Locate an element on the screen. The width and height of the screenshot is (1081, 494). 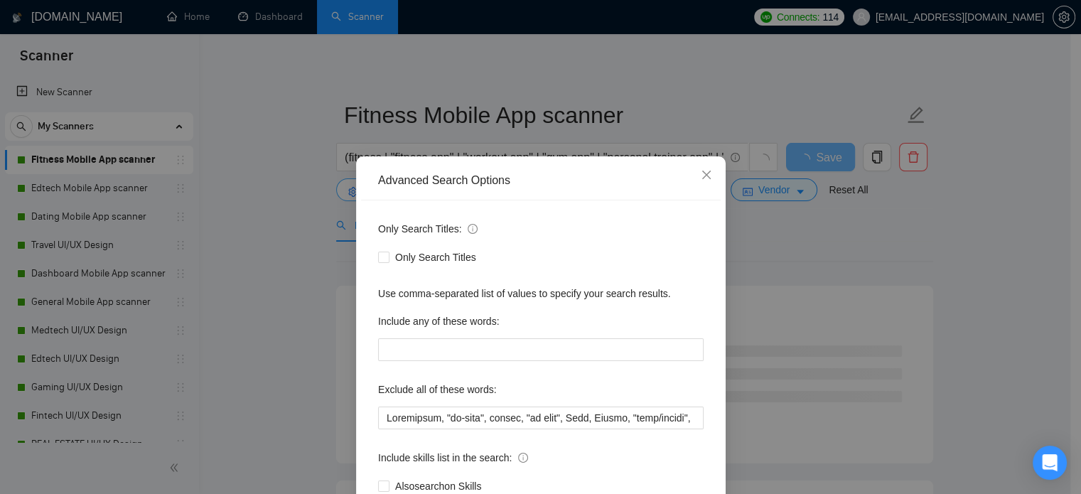
span: Include skills list in the search: is located at coordinates (453, 458).